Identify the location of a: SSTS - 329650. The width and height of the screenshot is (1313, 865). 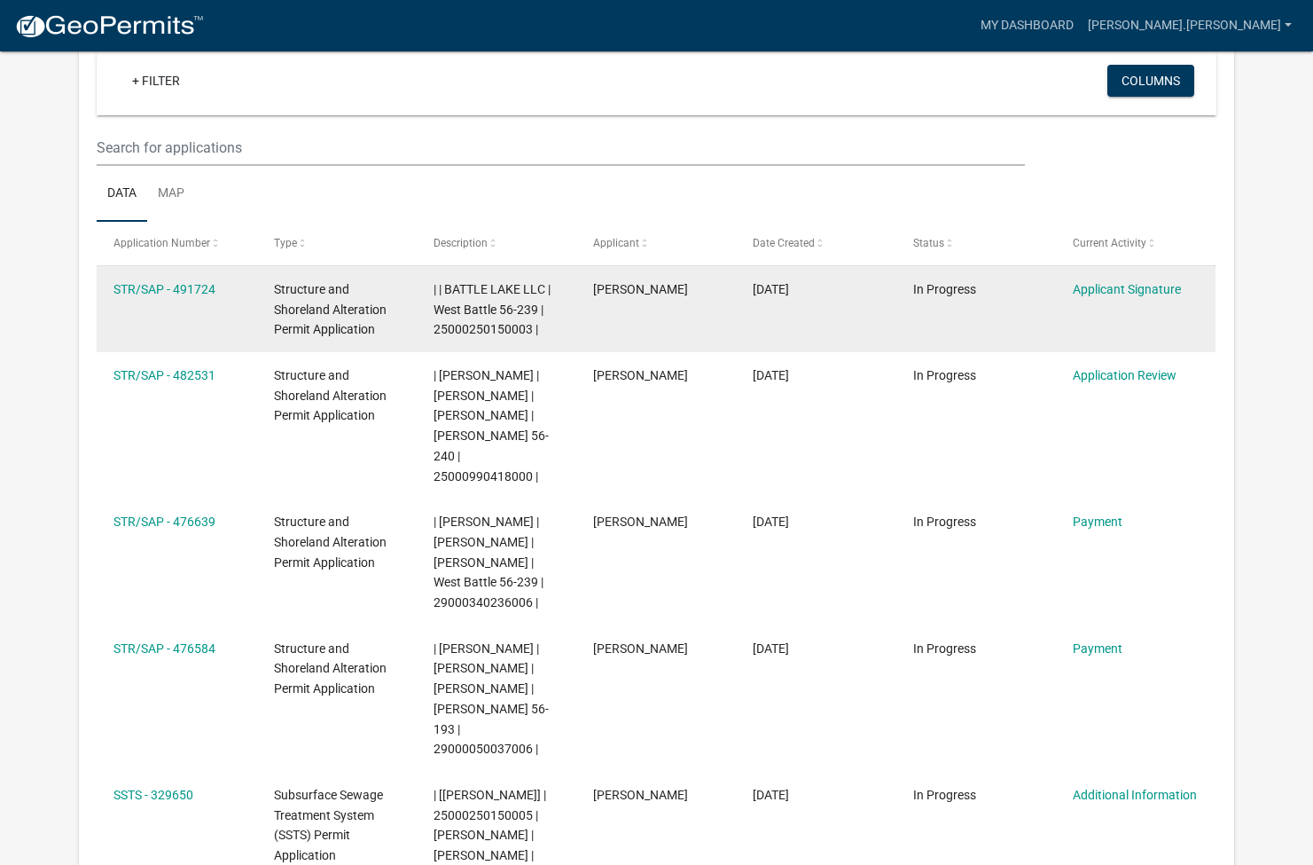
(153, 795).